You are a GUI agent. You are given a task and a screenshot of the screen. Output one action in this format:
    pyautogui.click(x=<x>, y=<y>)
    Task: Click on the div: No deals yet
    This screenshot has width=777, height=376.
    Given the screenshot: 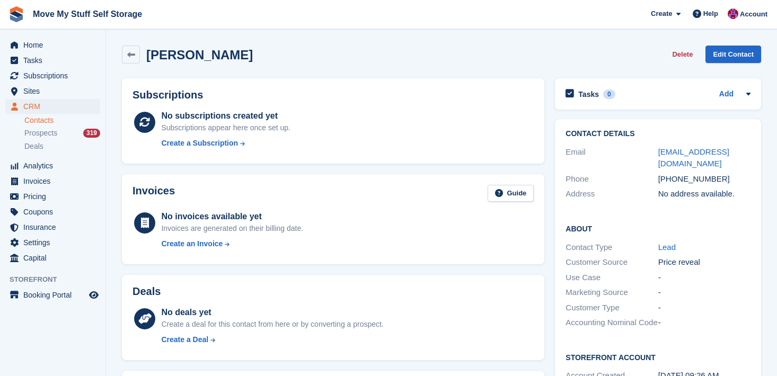 What is the action you would take?
    pyautogui.click(x=272, y=313)
    